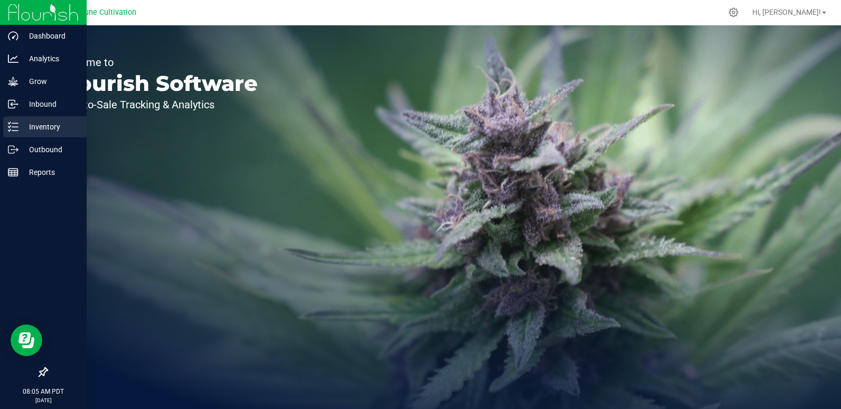 The width and height of the screenshot is (841, 409). I want to click on p: Inventory, so click(50, 127).